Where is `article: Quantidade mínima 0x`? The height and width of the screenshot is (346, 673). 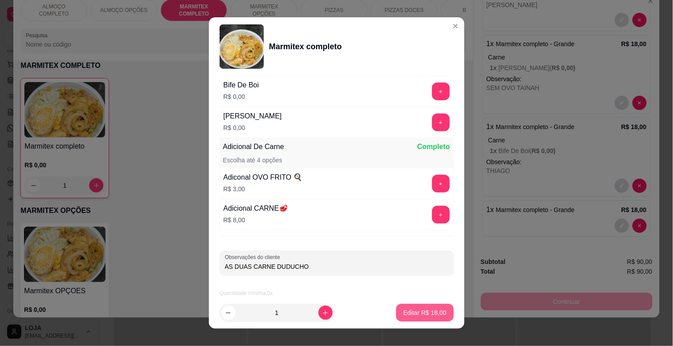 article: Quantidade mínima 0x is located at coordinates (337, 293).